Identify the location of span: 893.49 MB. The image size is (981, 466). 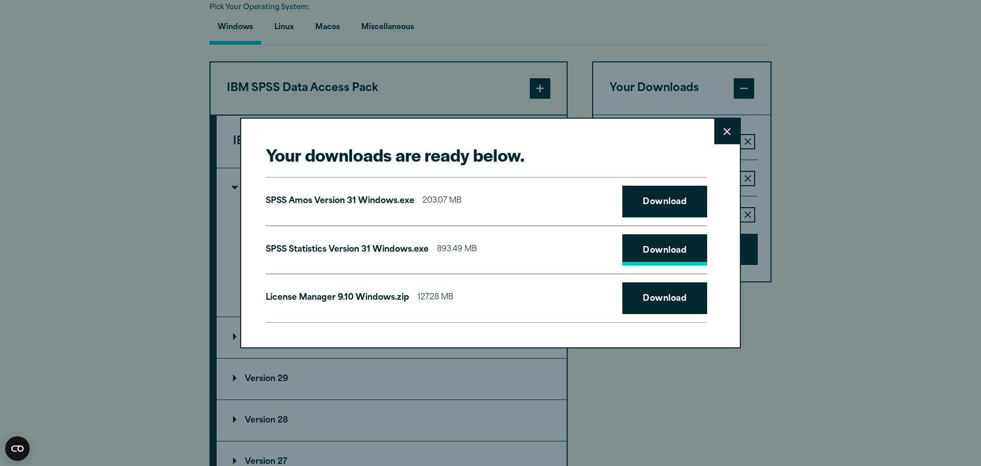
(457, 249).